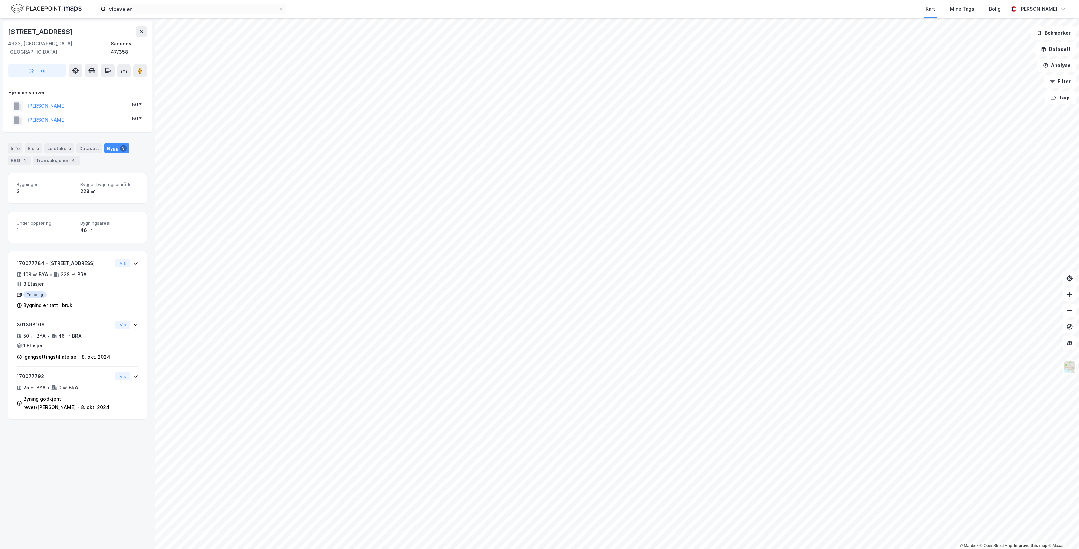  I want to click on img: logo.f888ab2527a4732fd821a326f86c7f29.svg, so click(46, 9).